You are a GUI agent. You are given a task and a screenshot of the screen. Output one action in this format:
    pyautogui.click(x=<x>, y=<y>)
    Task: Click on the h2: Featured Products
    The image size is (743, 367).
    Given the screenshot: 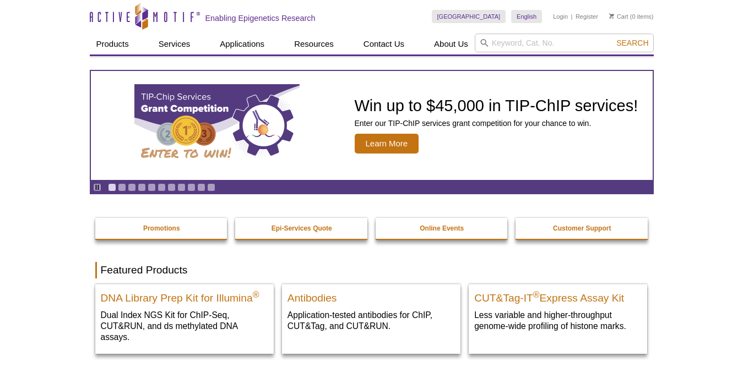 What is the action you would take?
    pyautogui.click(x=372, y=271)
    